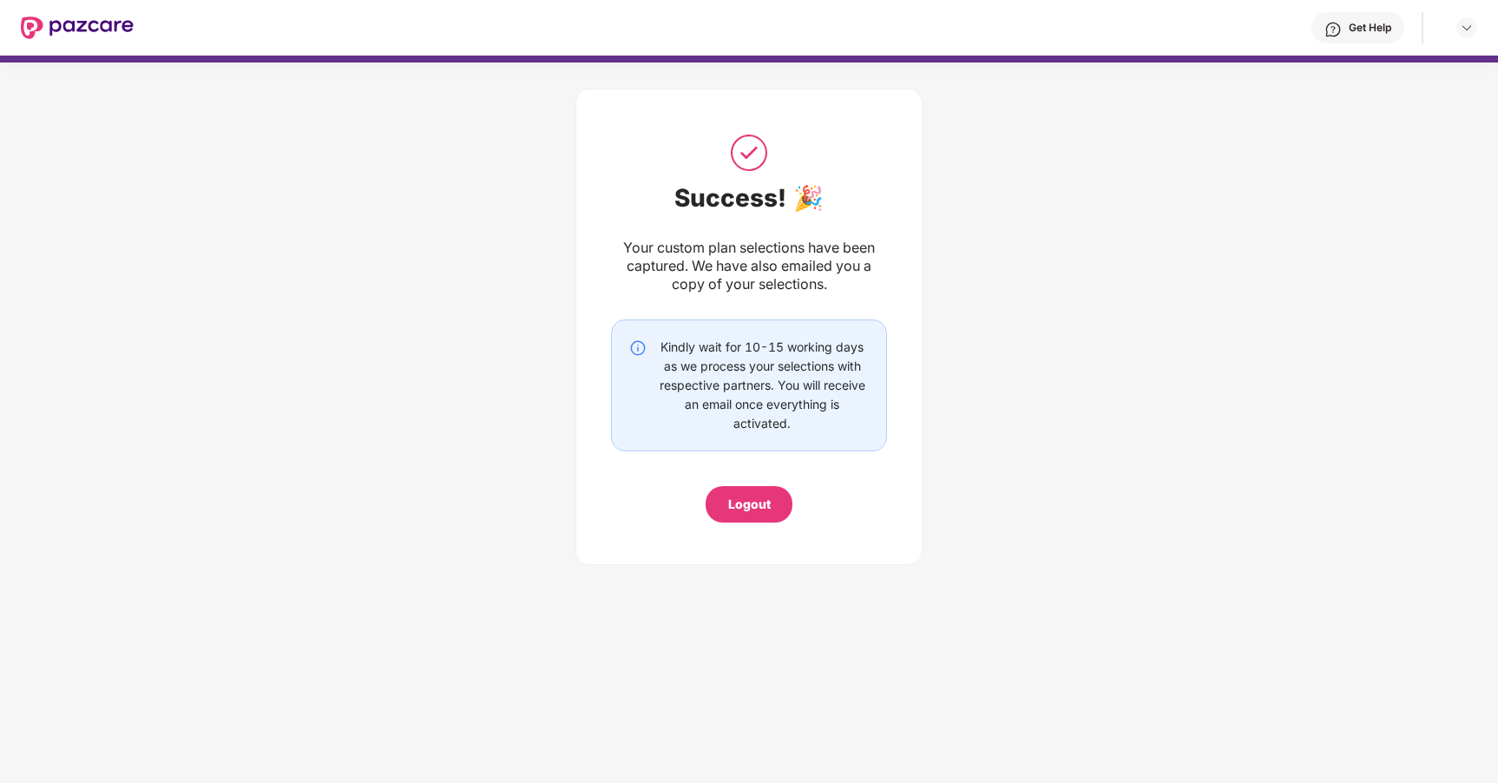  I want to click on div: Kindly wait for 10-15 working days as we process your selections with respective partners. You wi..., so click(762, 385).